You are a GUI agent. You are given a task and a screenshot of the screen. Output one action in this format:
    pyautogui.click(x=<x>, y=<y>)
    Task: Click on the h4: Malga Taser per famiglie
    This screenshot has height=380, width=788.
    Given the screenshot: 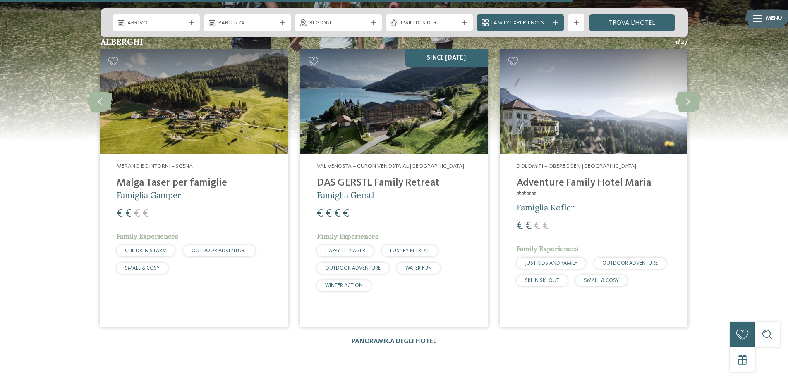 What is the action you would take?
    pyautogui.click(x=194, y=183)
    